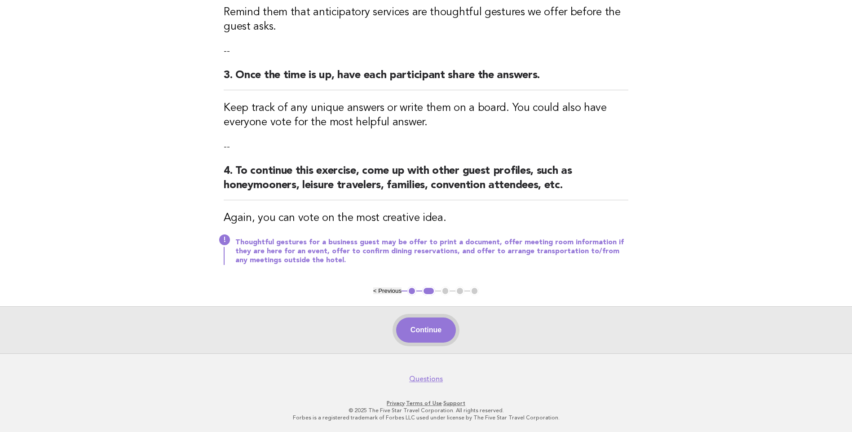 This screenshot has height=432, width=852. I want to click on h3: Remind them that anticipatory services are thoughtful gestures we offer before the guest asks., so click(426, 20).